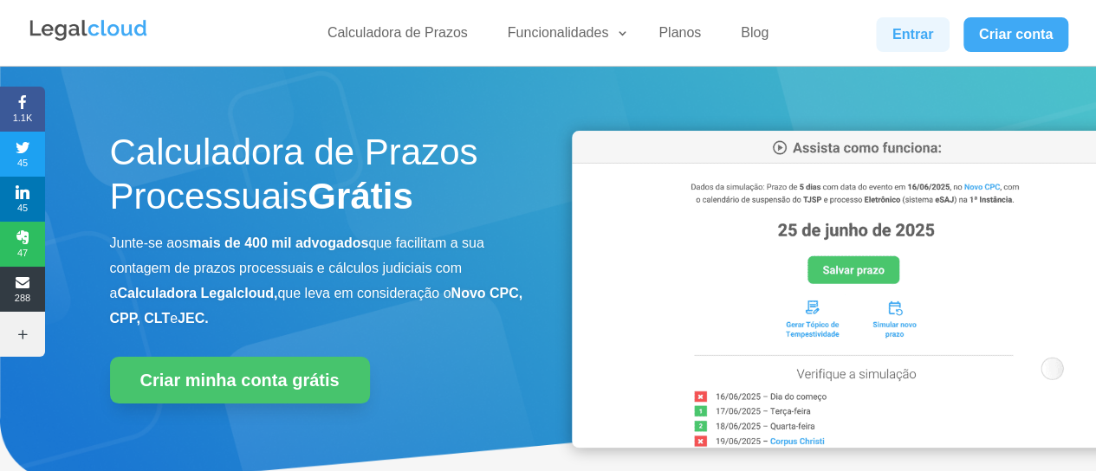 The width and height of the screenshot is (1096, 471). Describe the element at coordinates (88, 30) in the screenshot. I see `img: Legalcloud Logo` at that location.